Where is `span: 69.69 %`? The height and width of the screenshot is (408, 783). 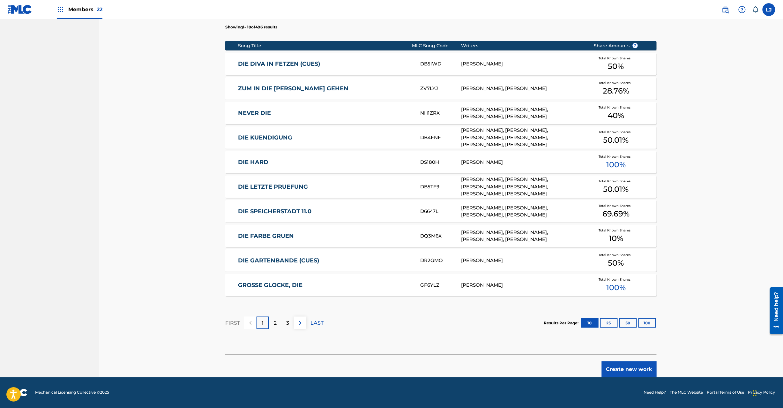
span: 69.69 % is located at coordinates (616, 214).